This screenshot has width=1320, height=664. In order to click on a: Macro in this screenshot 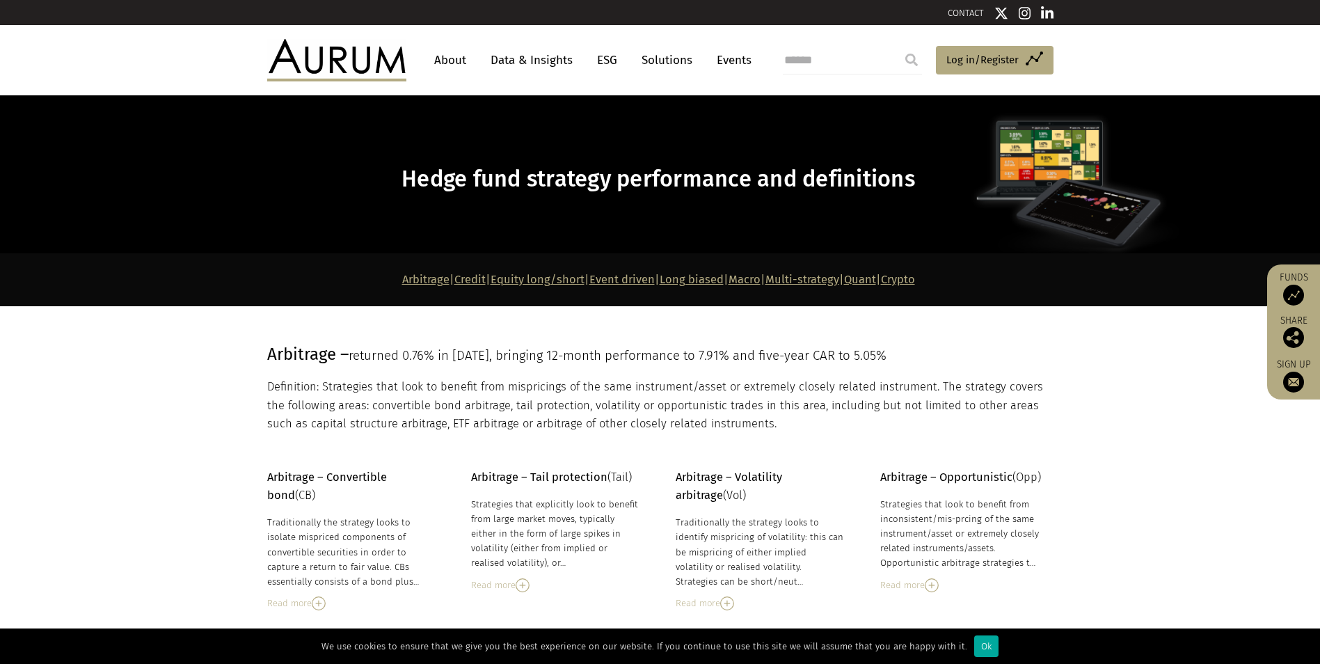, I will do `click(744, 279)`.